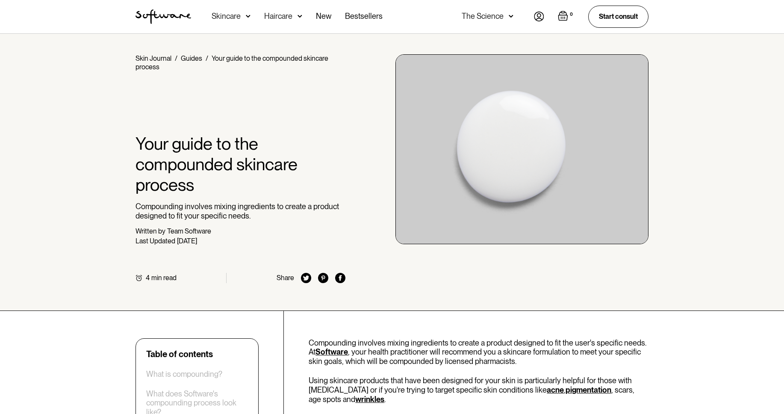 This screenshot has width=784, height=414. Describe the element at coordinates (618, 16) in the screenshot. I see `a: Start consult` at that location.